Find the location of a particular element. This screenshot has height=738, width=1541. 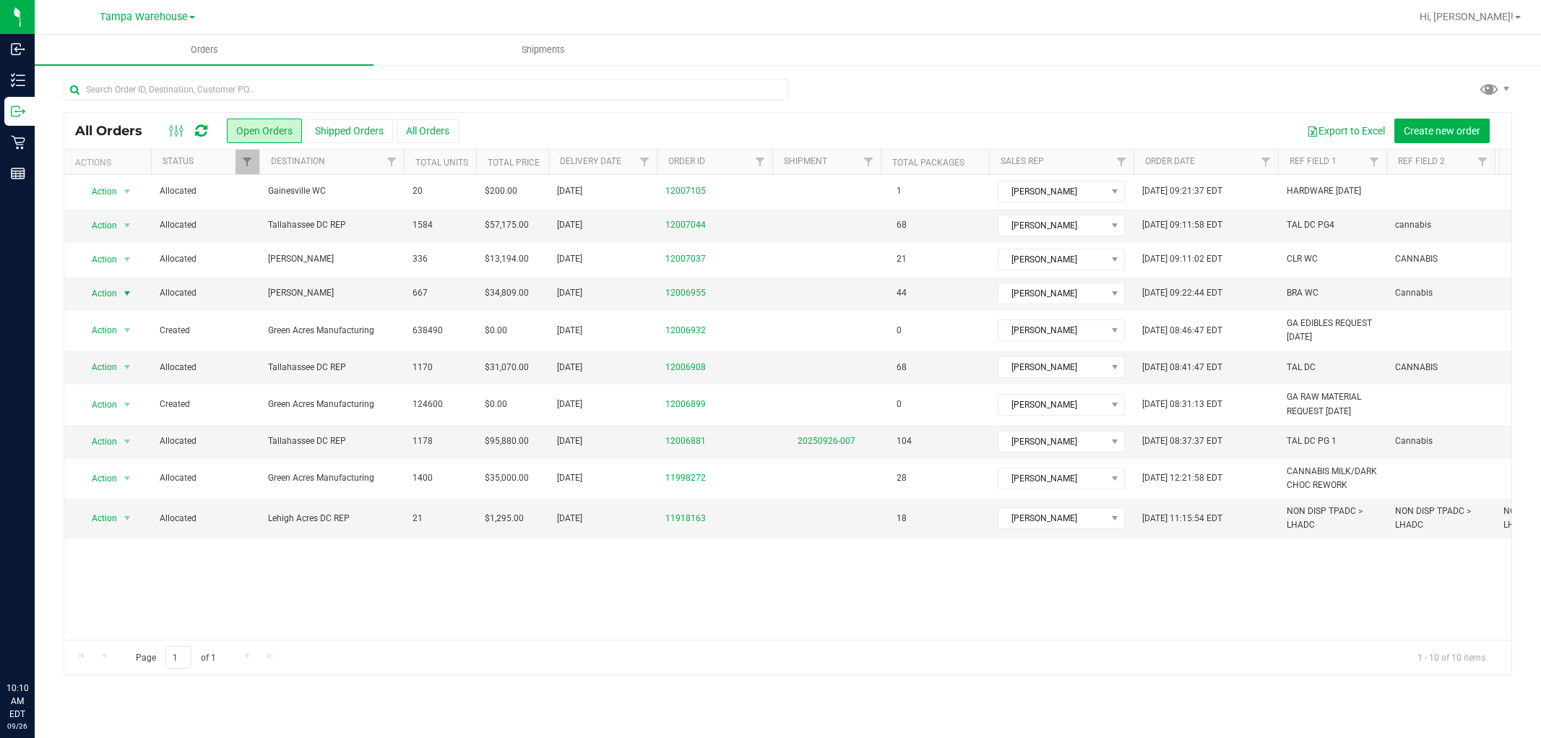

span: 20 is located at coordinates (418, 191).